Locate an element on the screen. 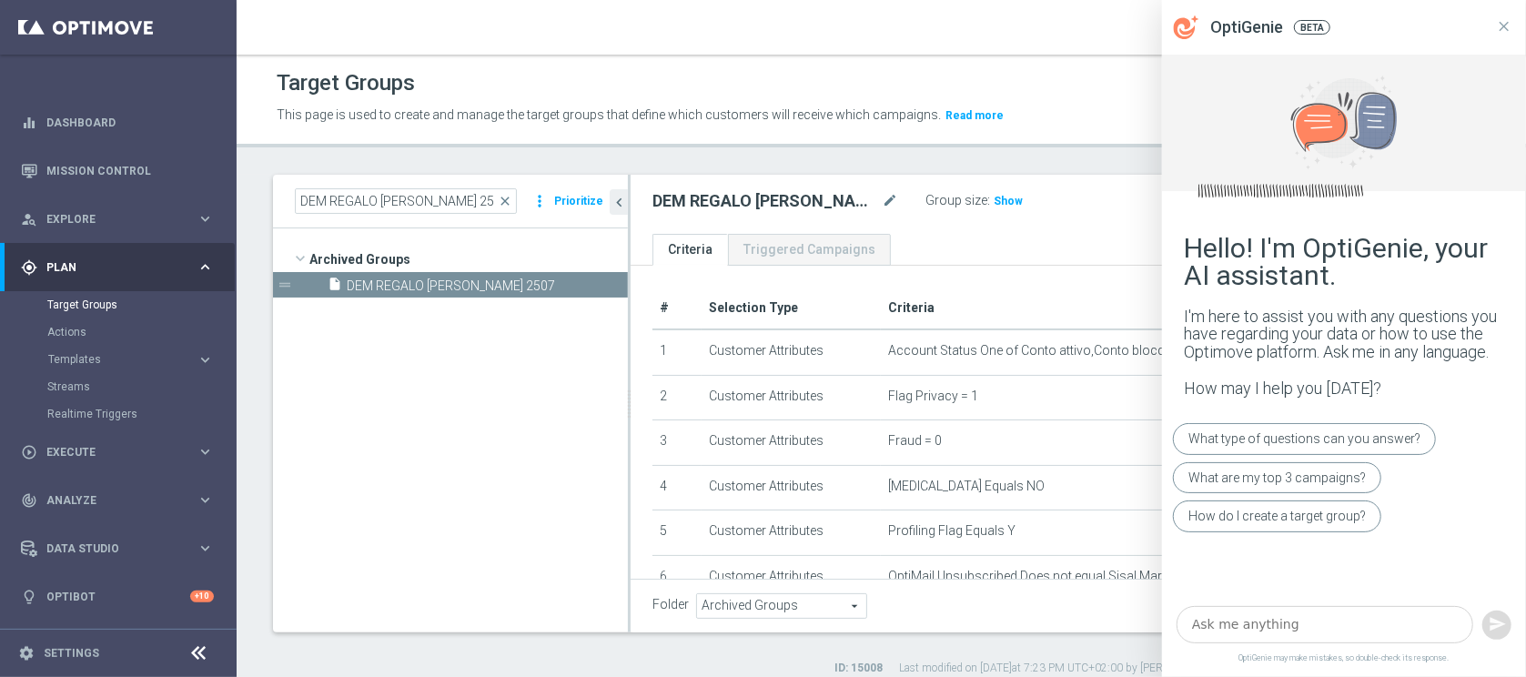  button: play_circle_outline Execute keyboard_arrow_right is located at coordinates (117, 452).